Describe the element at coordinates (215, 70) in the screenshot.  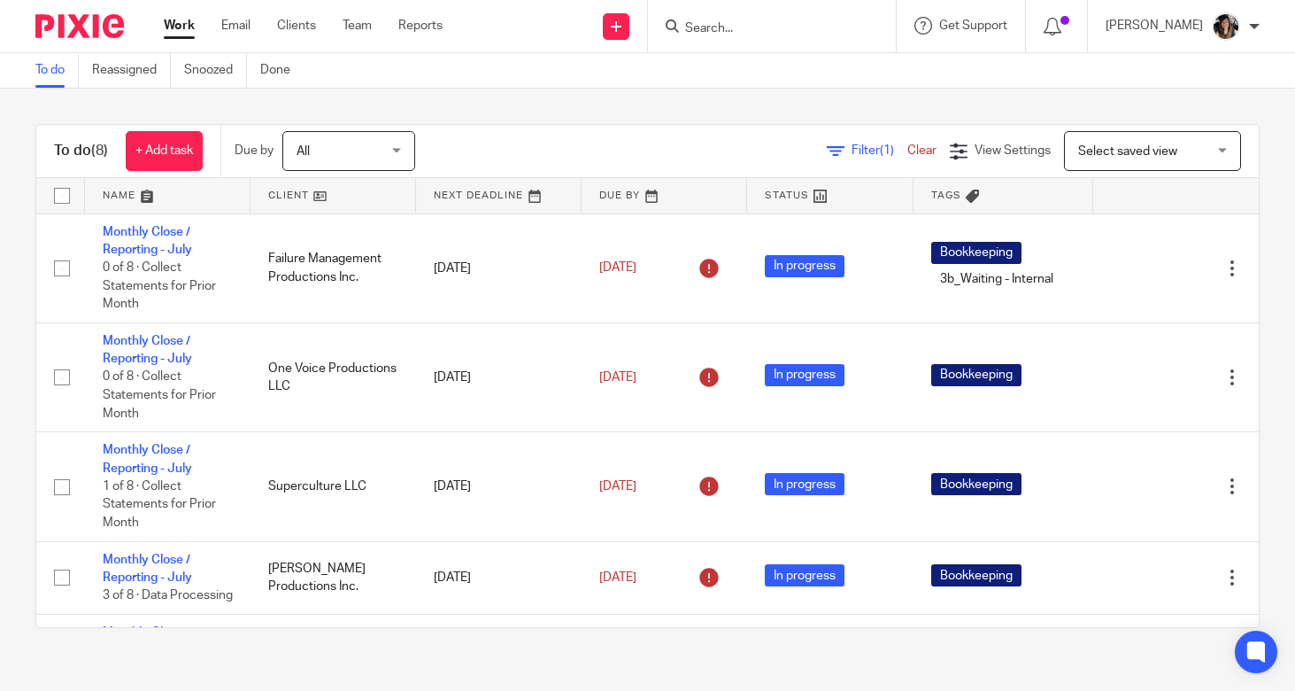
I see `a: Snoozed` at that location.